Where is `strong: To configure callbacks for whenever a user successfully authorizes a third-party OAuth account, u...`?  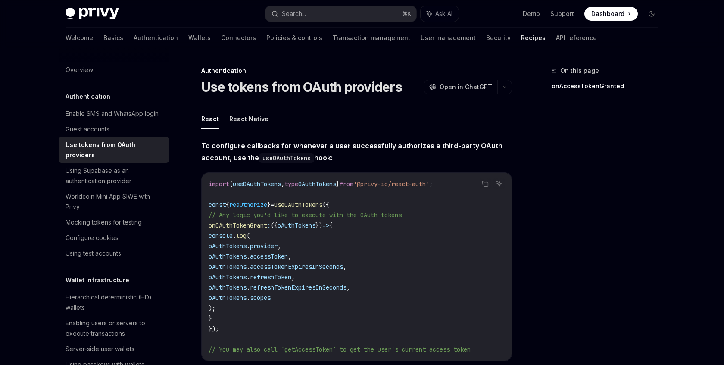 strong: To configure callbacks for whenever a user successfully authorizes a third-party OAuth account, u... is located at coordinates (352, 152).